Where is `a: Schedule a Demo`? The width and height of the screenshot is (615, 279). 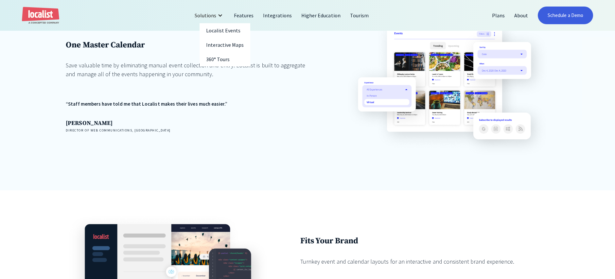 a: Schedule a Demo is located at coordinates (565, 15).